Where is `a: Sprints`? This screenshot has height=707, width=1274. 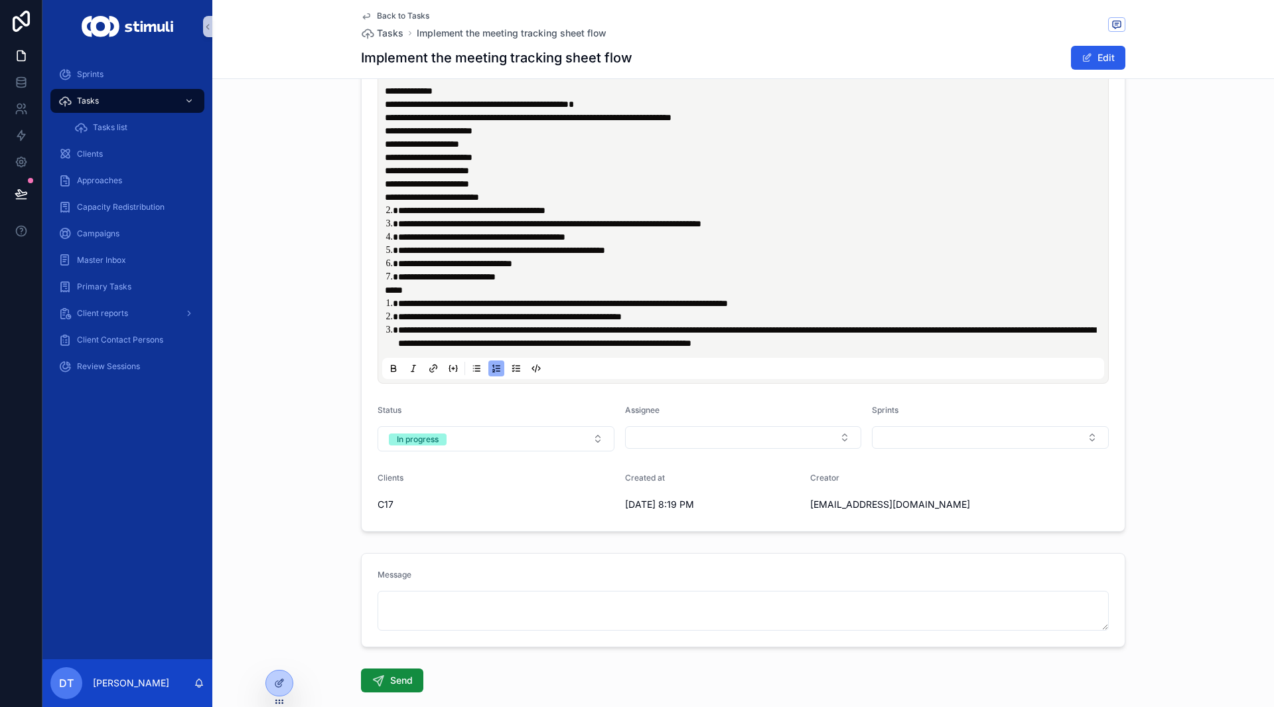 a: Sprints is located at coordinates (127, 74).